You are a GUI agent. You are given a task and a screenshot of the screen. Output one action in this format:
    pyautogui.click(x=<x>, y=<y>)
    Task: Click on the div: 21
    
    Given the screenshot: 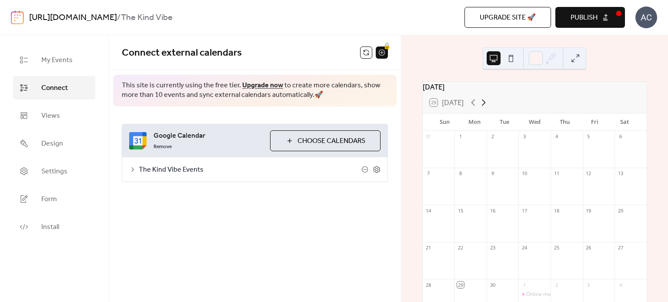 What is the action you would take?
    pyautogui.click(x=428, y=248)
    